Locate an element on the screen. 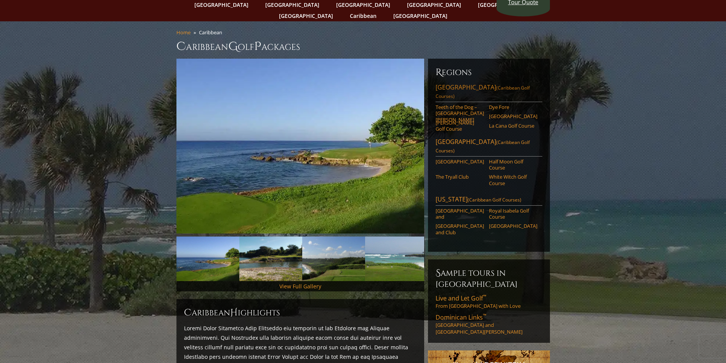 The image size is (726, 363). span: G is located at coordinates (233, 47).